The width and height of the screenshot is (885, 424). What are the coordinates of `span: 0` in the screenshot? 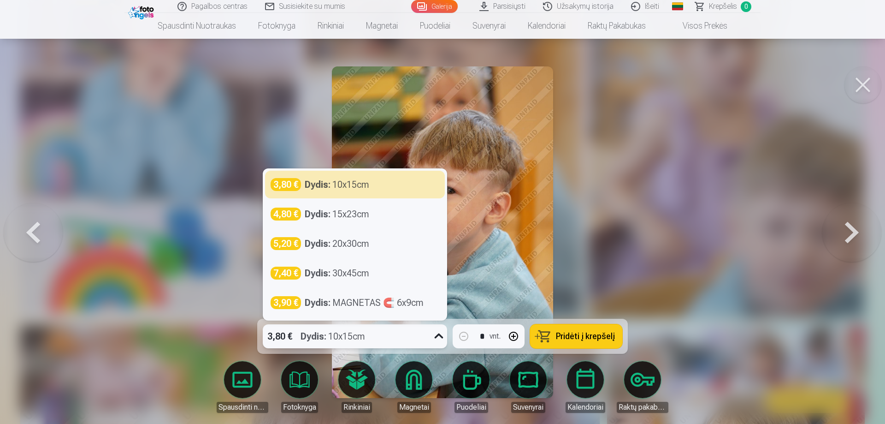 It's located at (746, 6).